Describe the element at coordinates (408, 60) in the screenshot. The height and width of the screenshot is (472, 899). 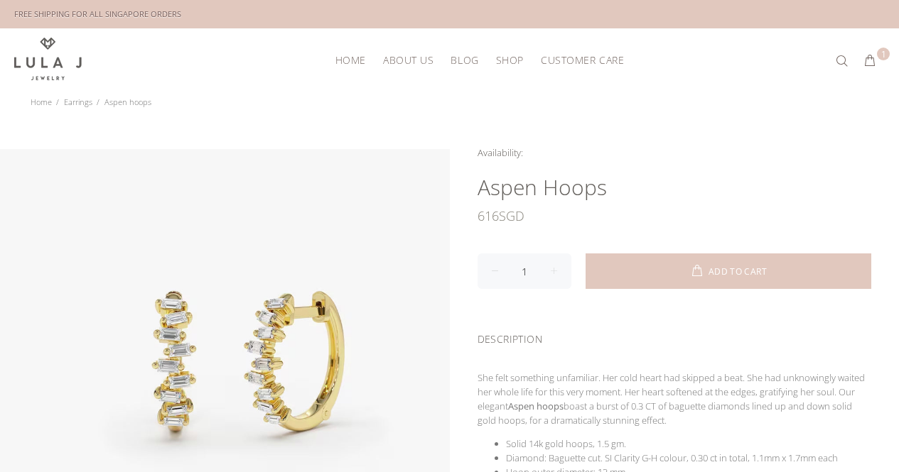
I see `span: About Us` at that location.